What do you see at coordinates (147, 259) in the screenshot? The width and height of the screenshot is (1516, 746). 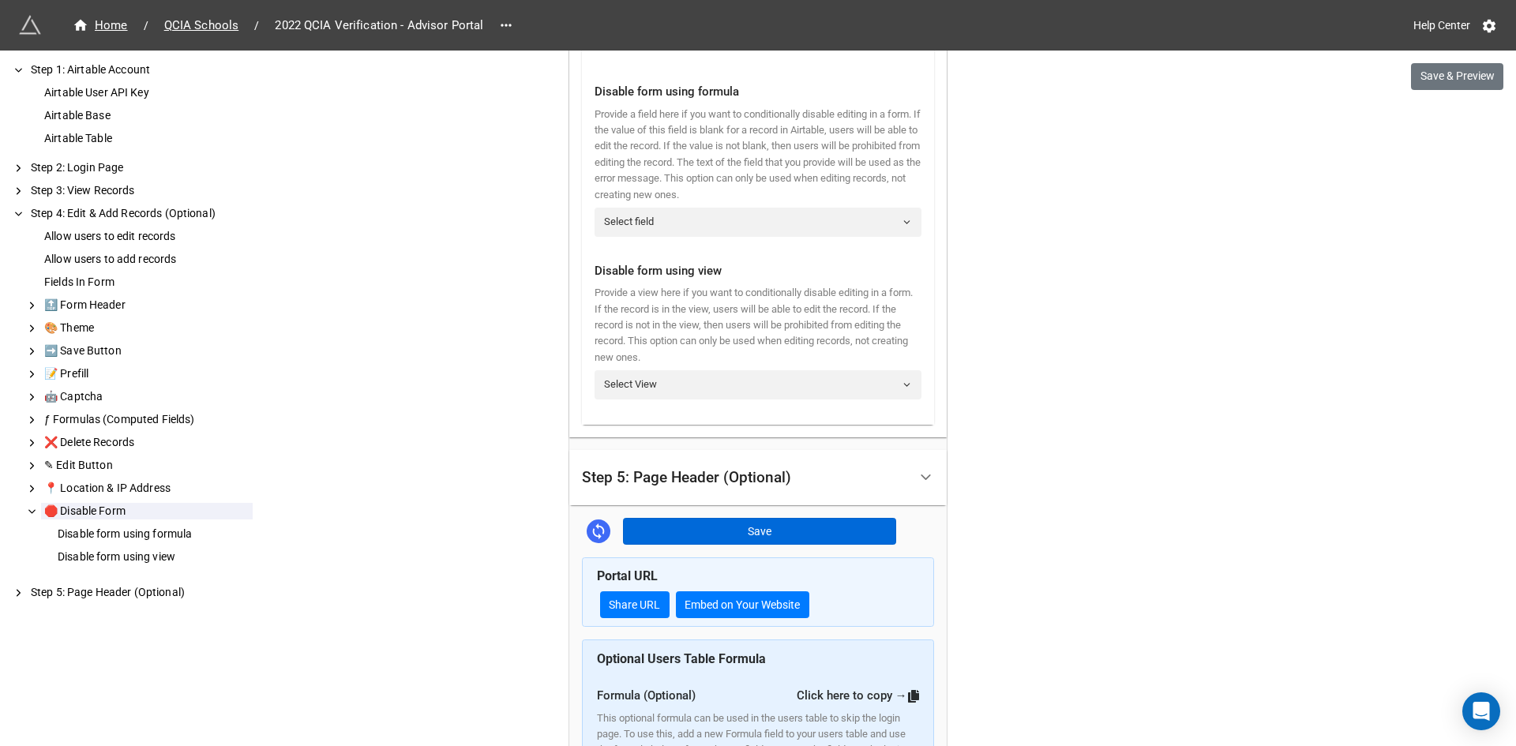 I see `div: Allow users to add records` at bounding box center [147, 259].